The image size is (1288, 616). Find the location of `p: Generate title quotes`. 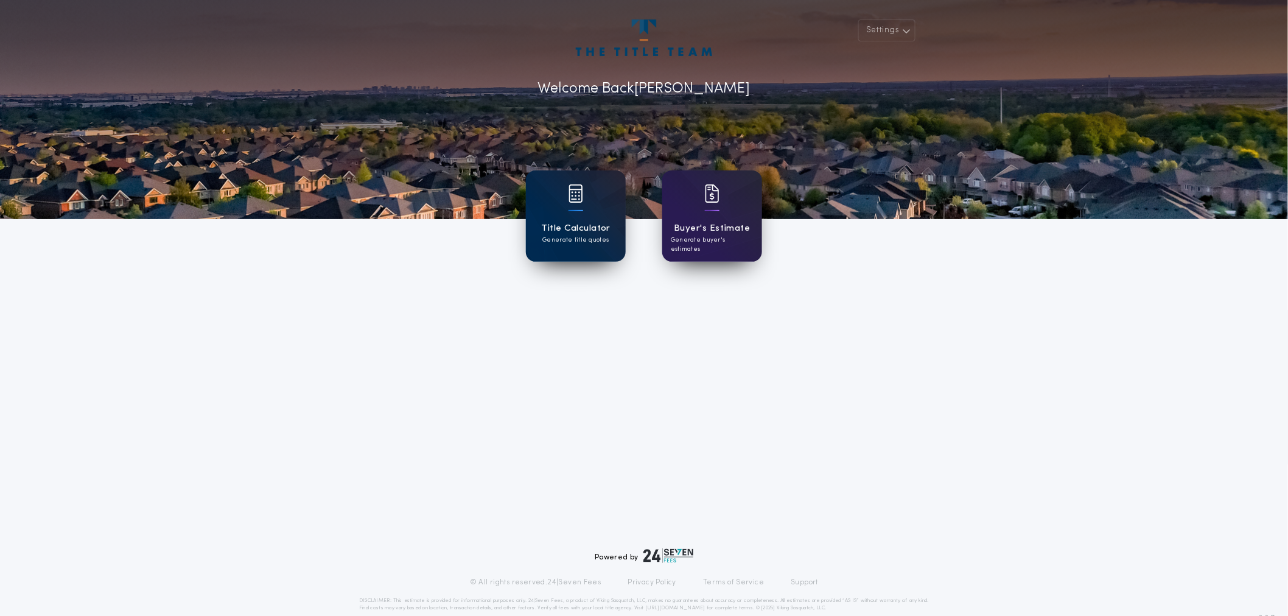

p: Generate title quotes is located at coordinates (575, 240).